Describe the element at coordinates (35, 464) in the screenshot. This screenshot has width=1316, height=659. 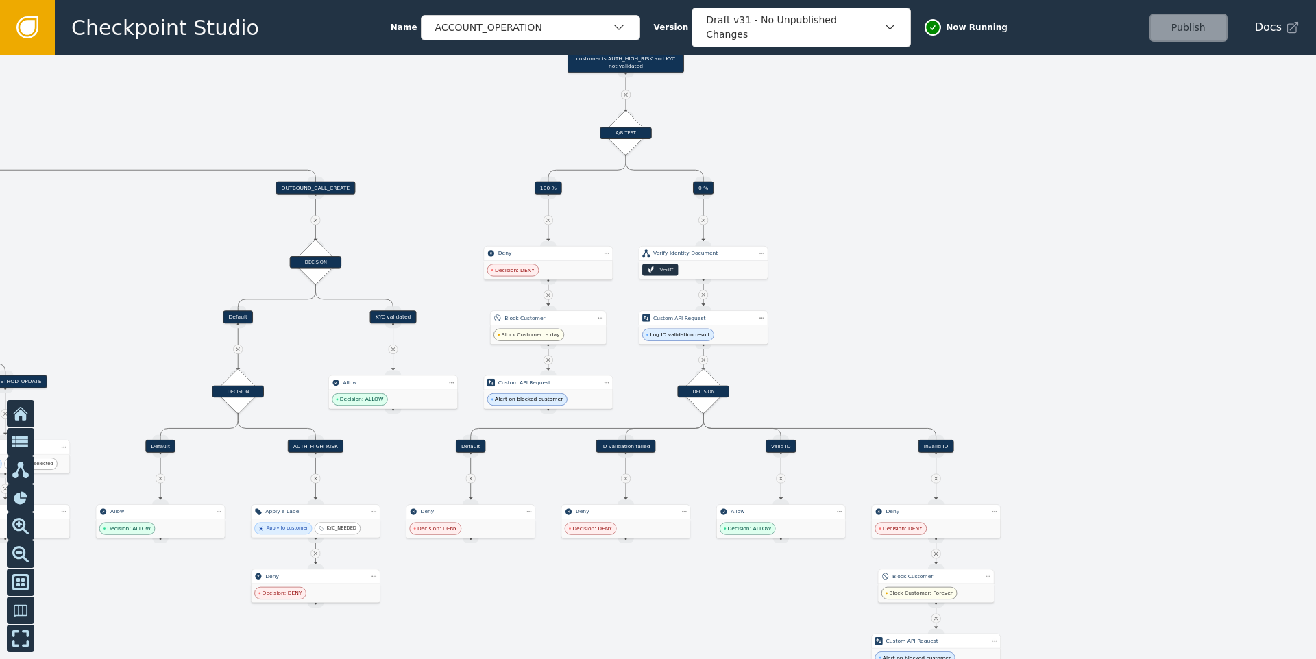
I see `div: 2 labels selected` at that location.